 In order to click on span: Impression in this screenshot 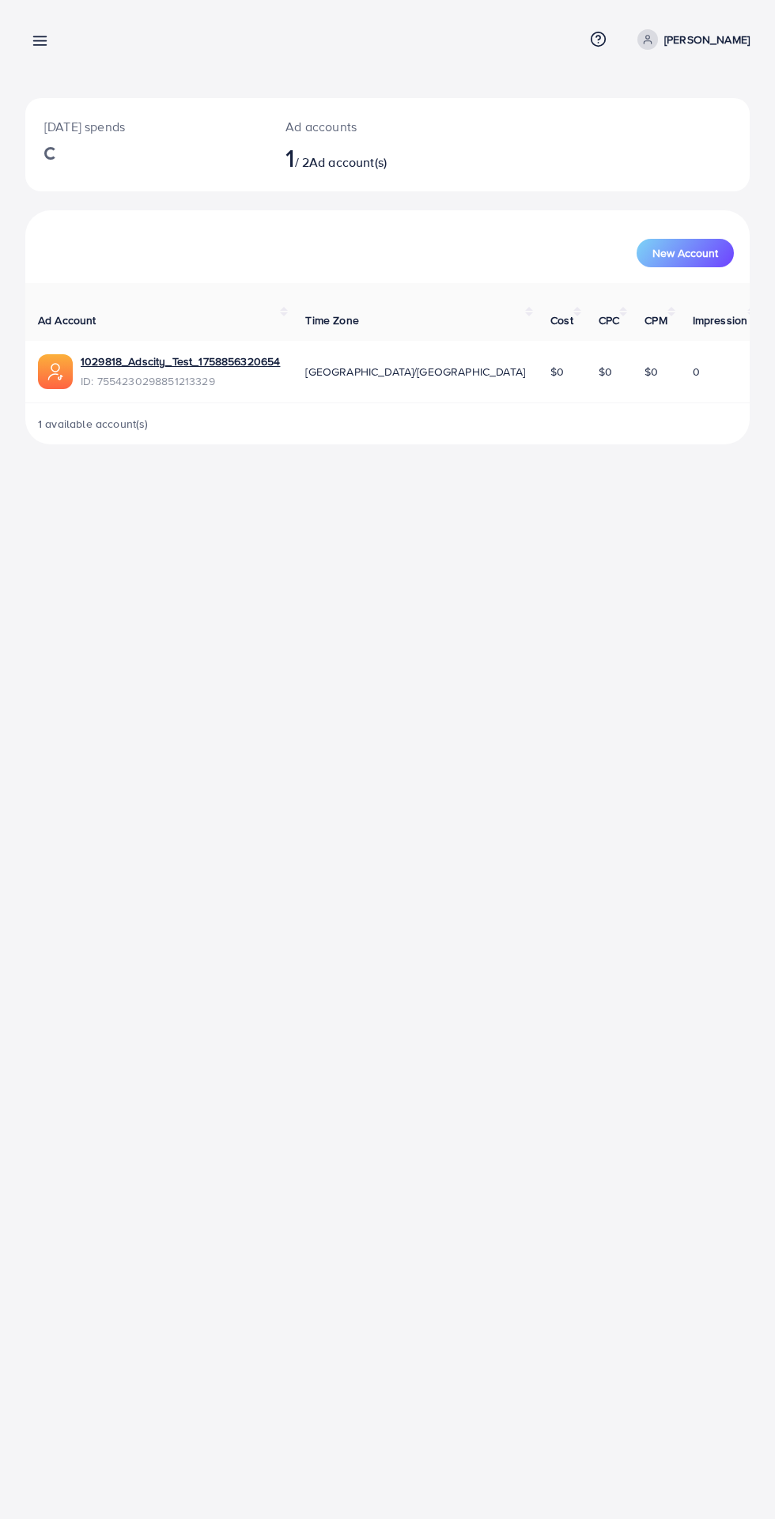, I will do `click(720, 320)`.